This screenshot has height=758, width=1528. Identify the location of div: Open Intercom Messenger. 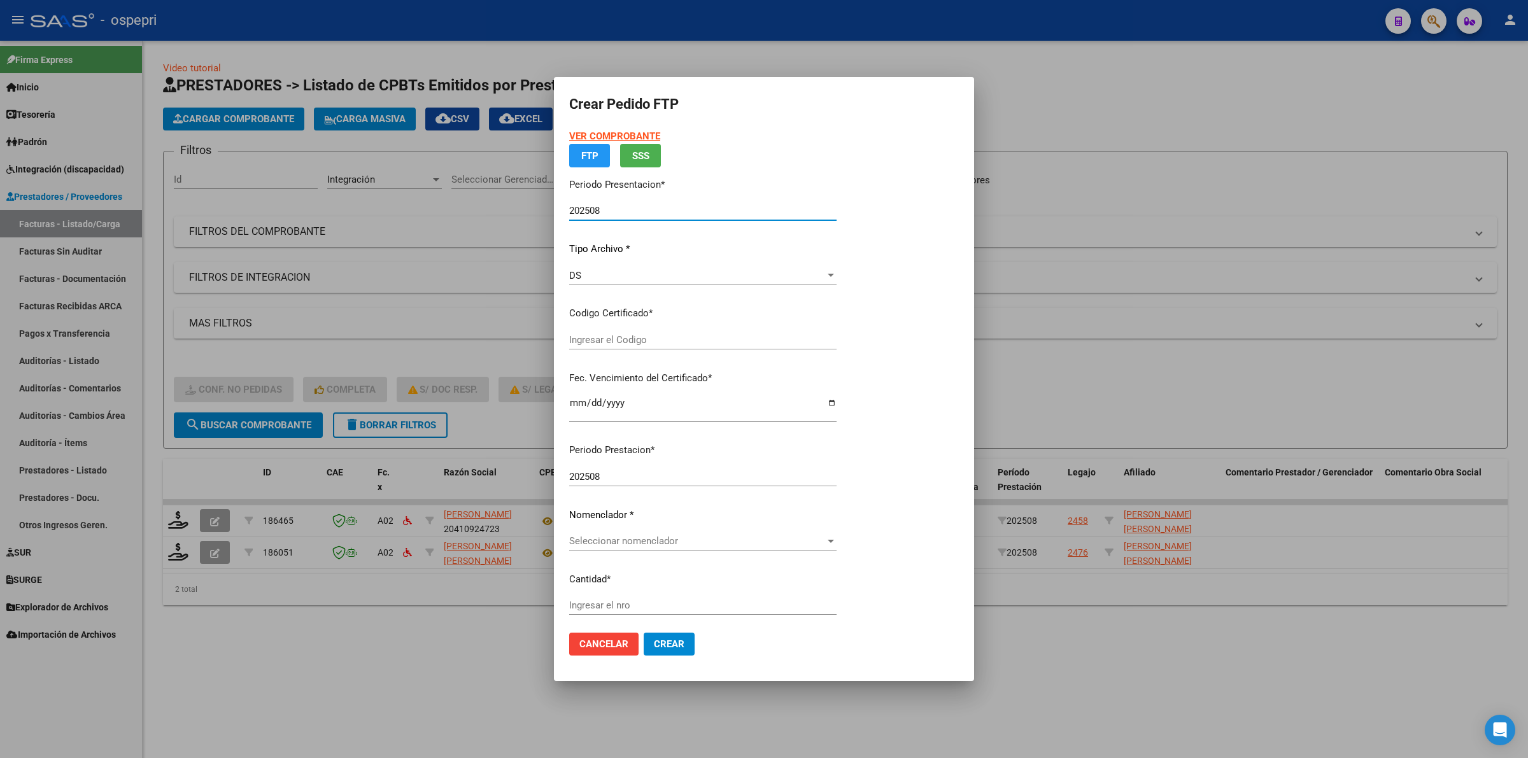
(1500, 730).